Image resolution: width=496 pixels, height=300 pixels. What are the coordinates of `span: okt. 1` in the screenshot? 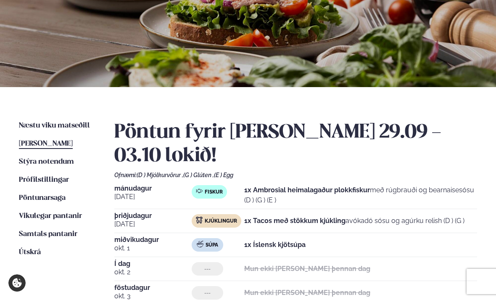 It's located at (153, 248).